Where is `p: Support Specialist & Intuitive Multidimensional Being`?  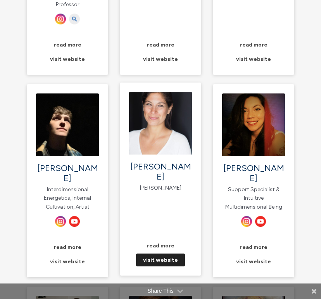
p: Support Specialist & Intuitive Multidimensional Being is located at coordinates (253, 198).